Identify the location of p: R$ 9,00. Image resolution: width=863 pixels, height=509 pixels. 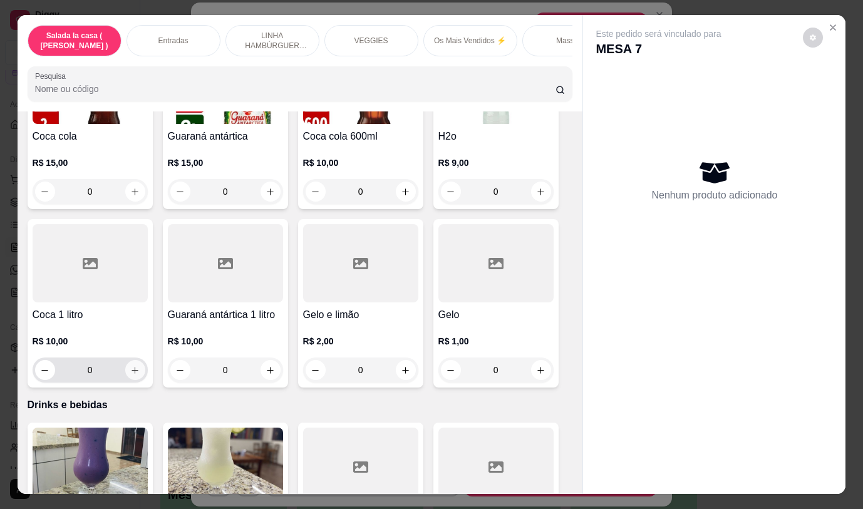
(496, 163).